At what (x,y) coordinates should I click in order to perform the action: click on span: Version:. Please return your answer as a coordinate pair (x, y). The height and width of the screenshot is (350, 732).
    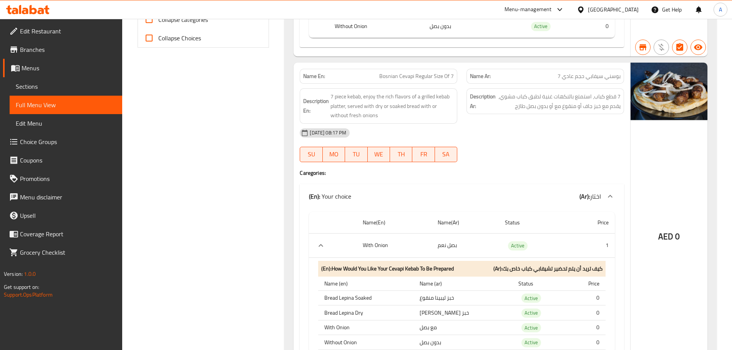
    Looking at the image, I should click on (13, 274).